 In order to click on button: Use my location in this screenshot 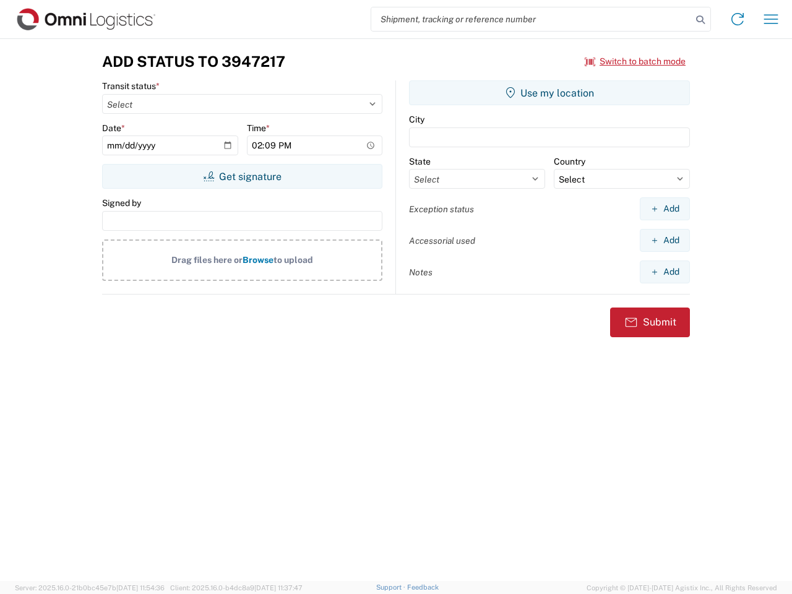, I will do `click(549, 93)`.